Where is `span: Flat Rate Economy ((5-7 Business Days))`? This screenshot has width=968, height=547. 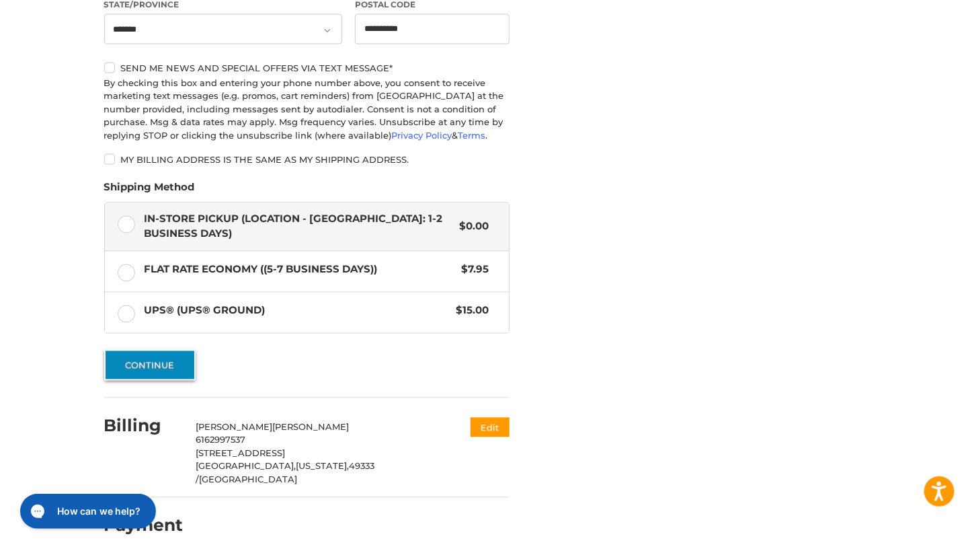 span: Flat Rate Economy ((5-7 Business Days)) is located at coordinates (299, 270).